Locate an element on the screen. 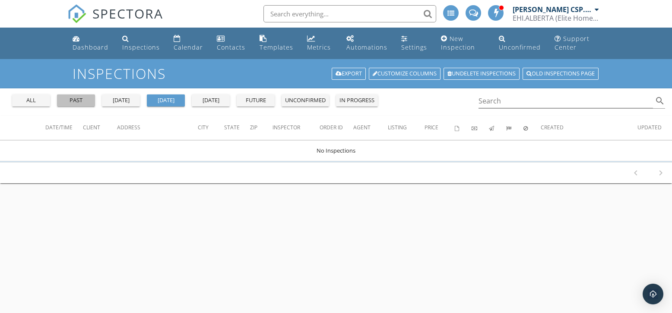 The width and height of the screenshot is (672, 313). span: City is located at coordinates (203, 127).